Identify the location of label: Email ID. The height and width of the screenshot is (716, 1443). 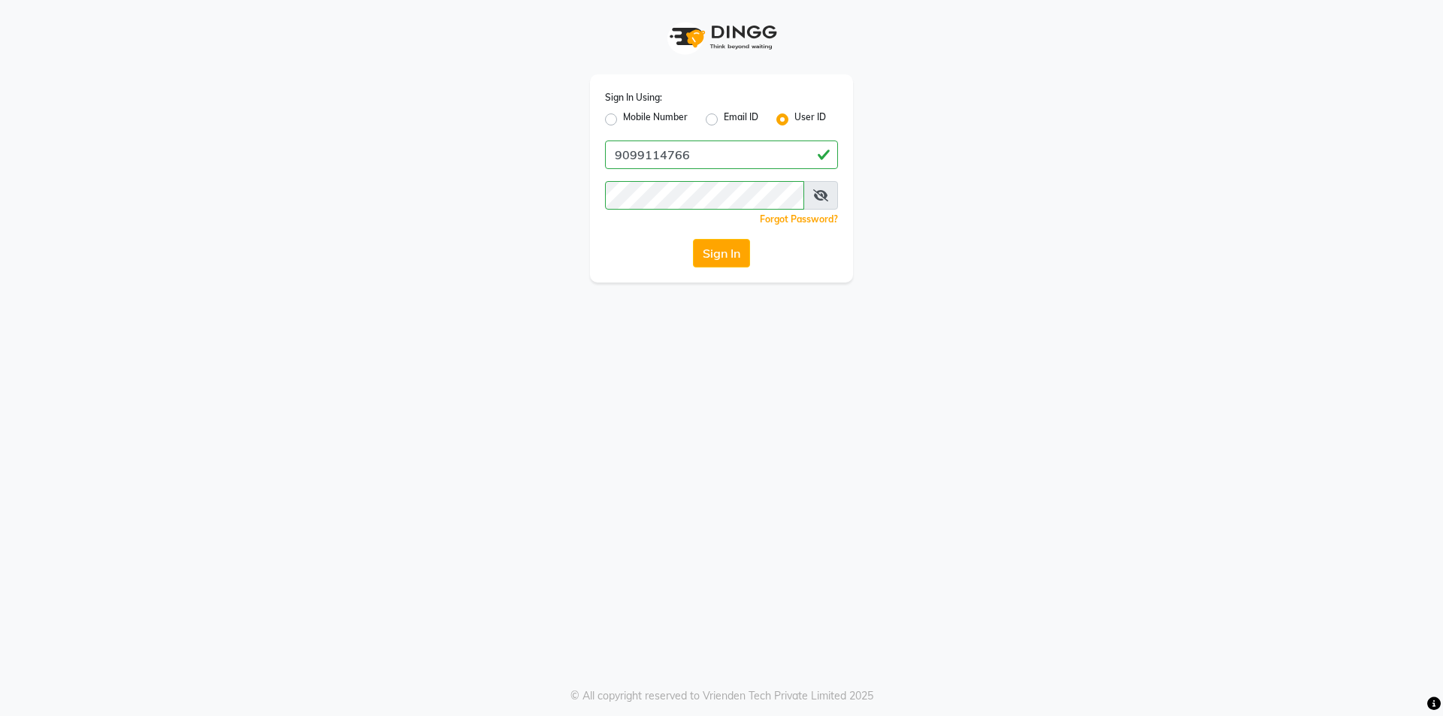
(741, 120).